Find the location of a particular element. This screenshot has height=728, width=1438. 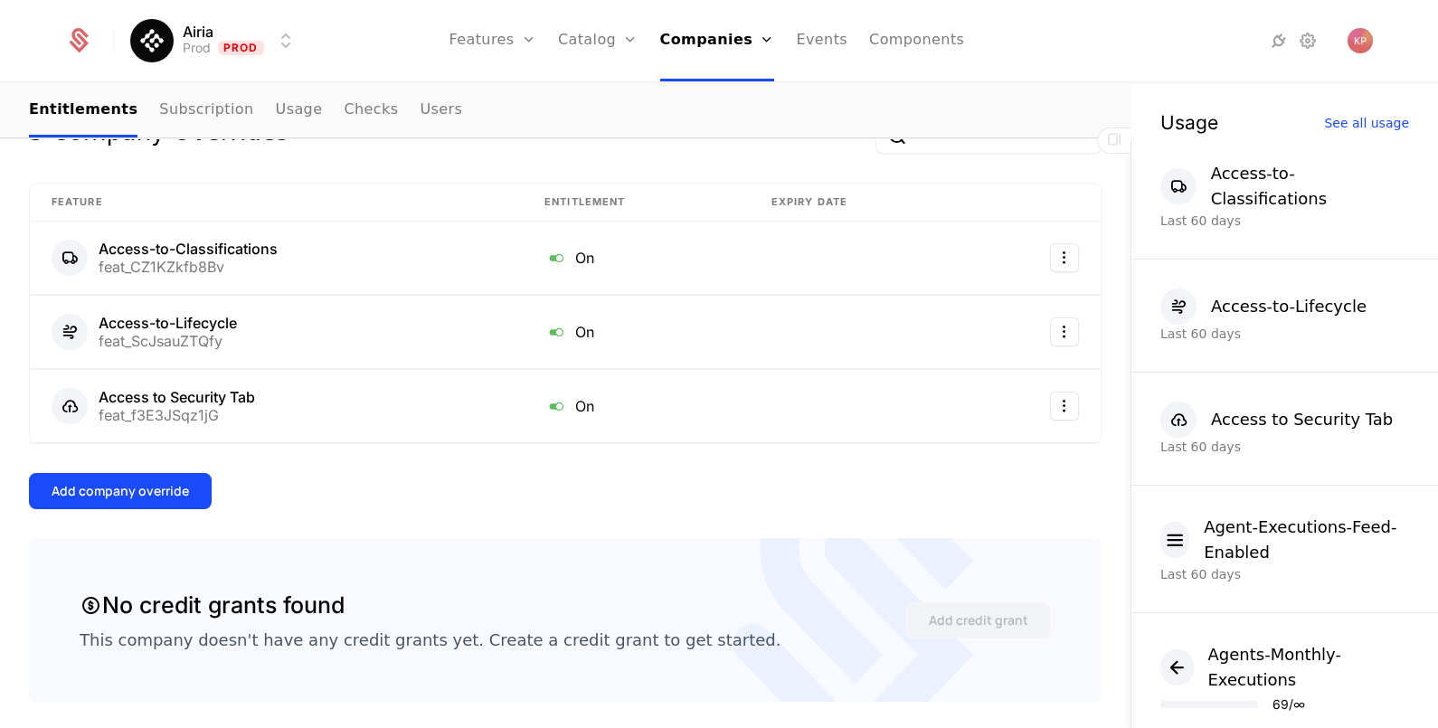

button: Agent-Executions-Feed-Enabled is located at coordinates (1284, 540).